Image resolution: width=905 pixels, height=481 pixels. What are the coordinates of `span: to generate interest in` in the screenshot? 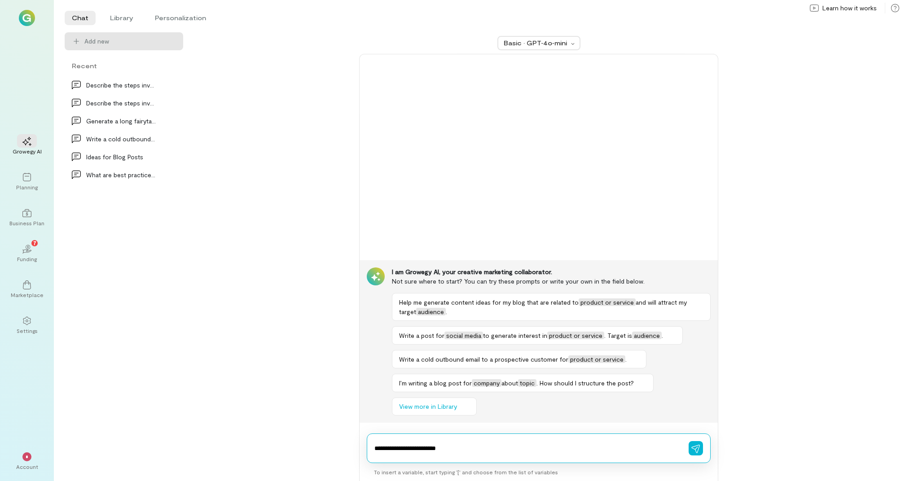 It's located at (515, 335).